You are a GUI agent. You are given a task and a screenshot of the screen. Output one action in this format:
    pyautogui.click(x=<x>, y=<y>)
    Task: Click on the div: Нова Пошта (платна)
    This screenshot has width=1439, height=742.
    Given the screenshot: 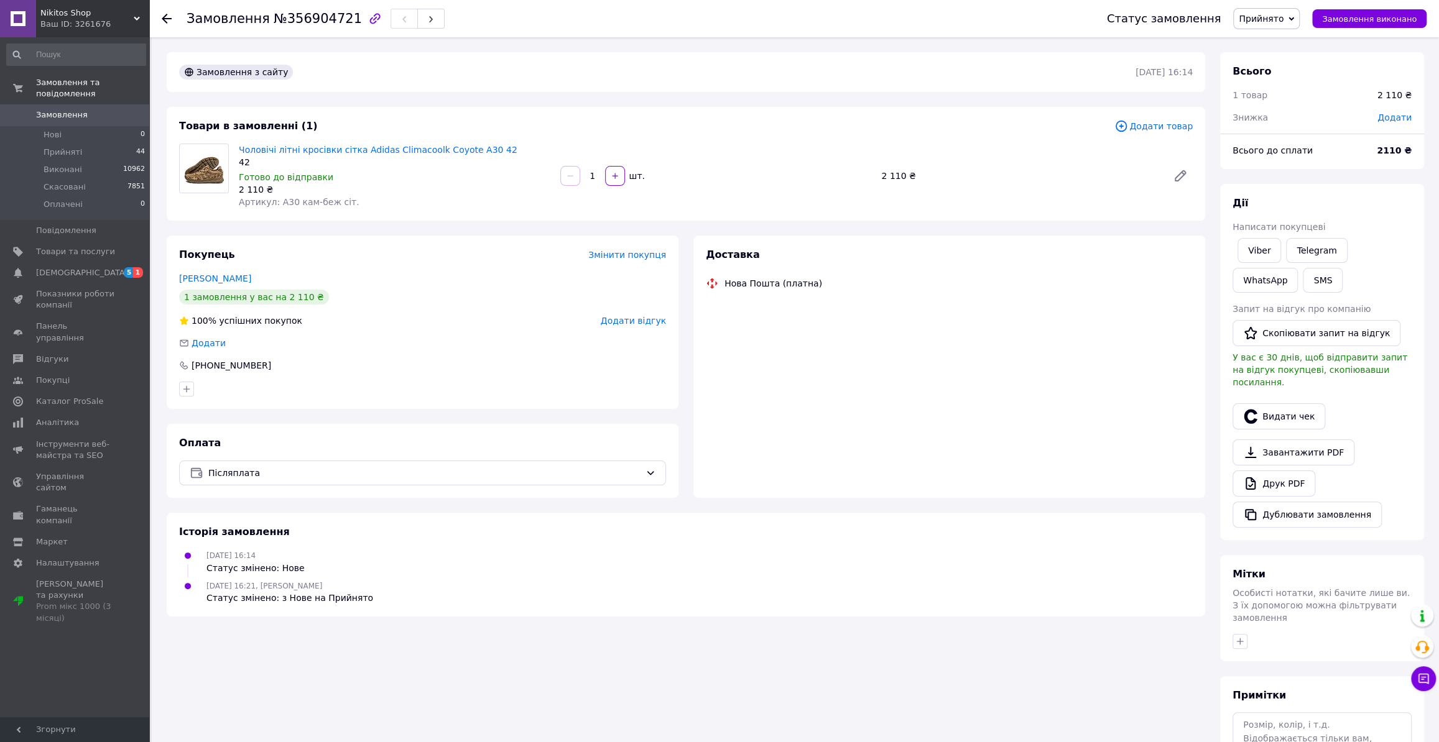 What is the action you would take?
    pyautogui.click(x=773, y=284)
    